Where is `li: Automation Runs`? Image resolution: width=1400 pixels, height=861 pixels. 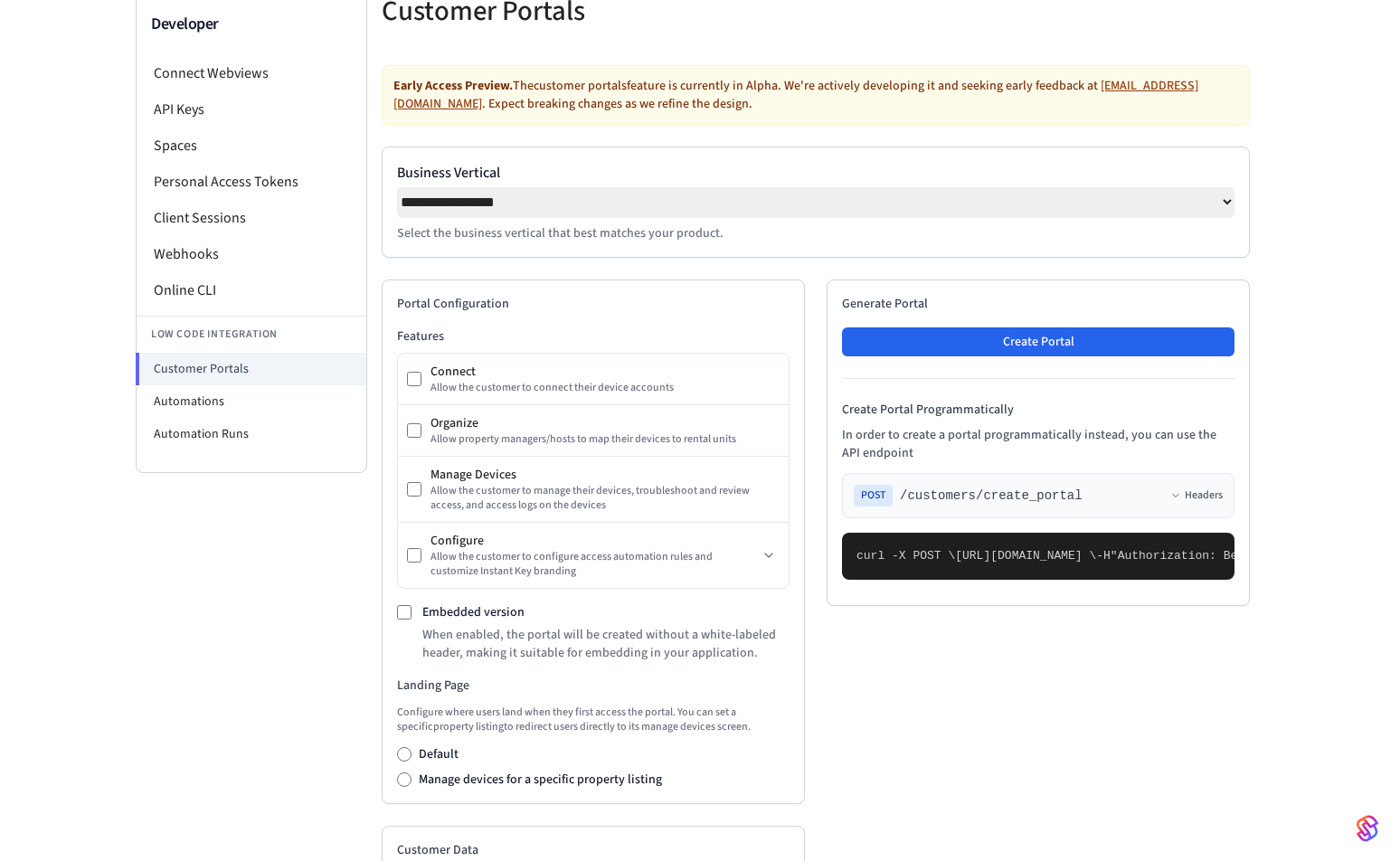 li: Automation Runs is located at coordinates (251, 434).